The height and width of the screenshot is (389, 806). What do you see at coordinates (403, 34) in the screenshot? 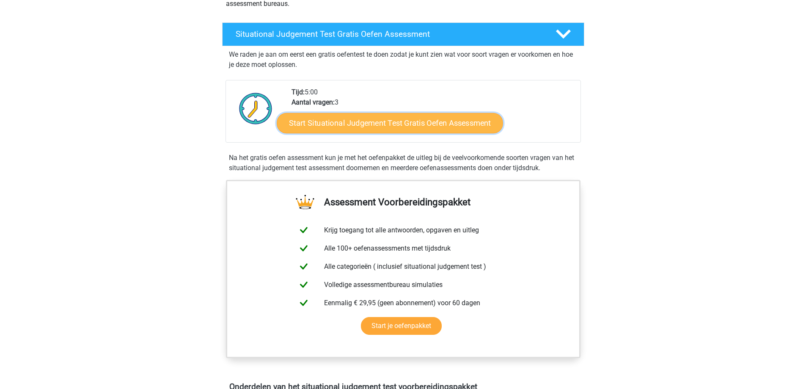
I see `a: Situational Judgement Test Gratis Oefen Assessment` at bounding box center [403, 34].